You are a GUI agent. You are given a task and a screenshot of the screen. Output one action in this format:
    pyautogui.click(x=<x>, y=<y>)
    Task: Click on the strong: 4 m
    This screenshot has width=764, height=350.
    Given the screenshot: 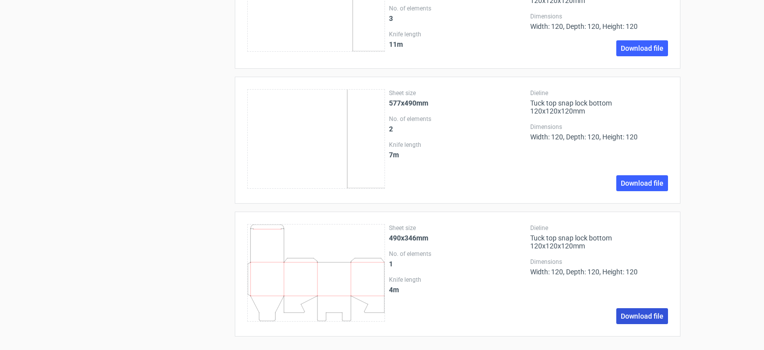 What is the action you would take?
    pyautogui.click(x=394, y=290)
    